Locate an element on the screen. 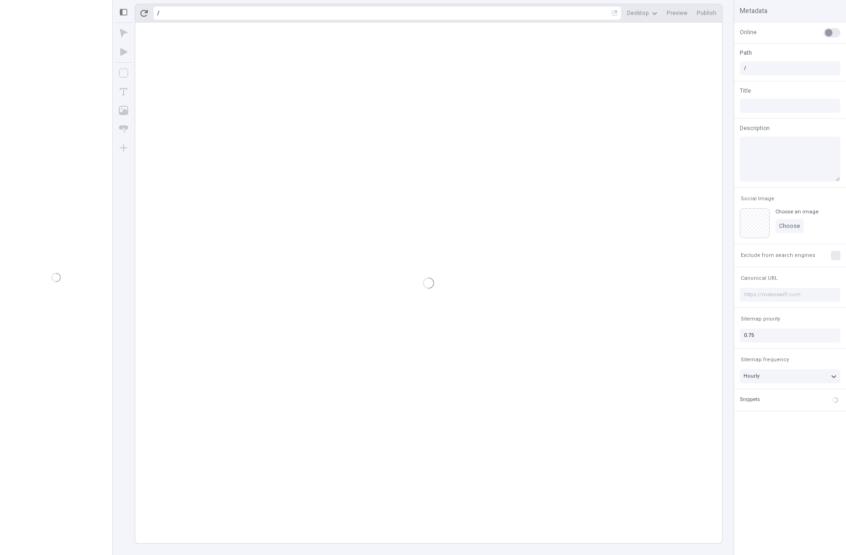 This screenshot has height=555, width=846. button: Choose is located at coordinates (789, 226).